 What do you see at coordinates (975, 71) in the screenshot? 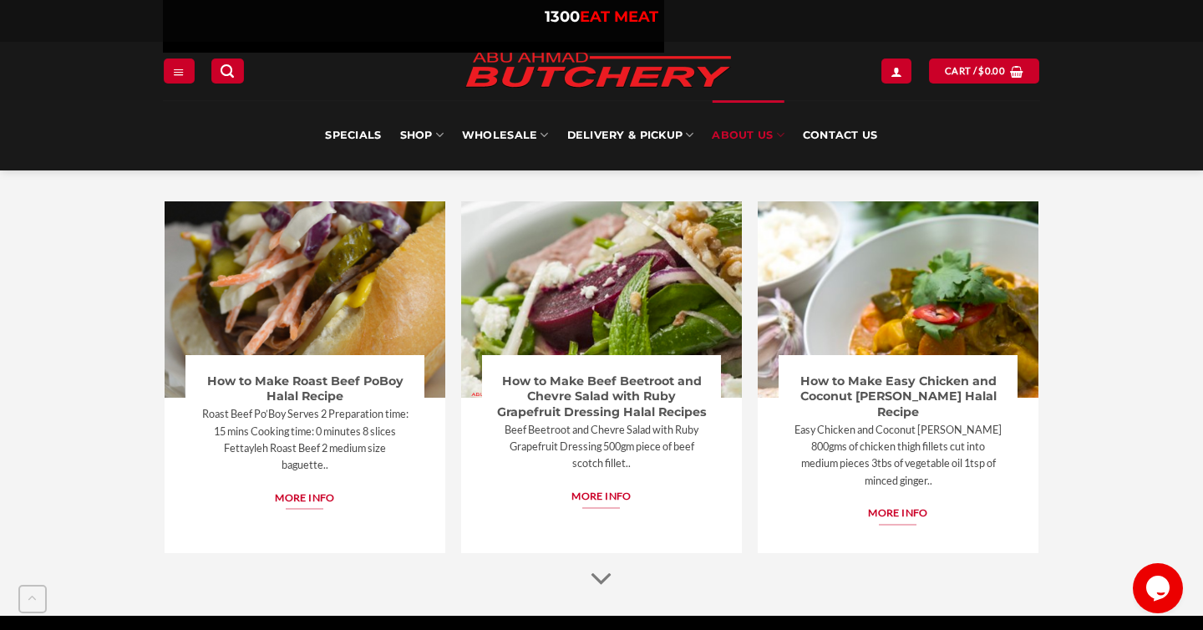
I see `span: Cart /` at bounding box center [975, 71].